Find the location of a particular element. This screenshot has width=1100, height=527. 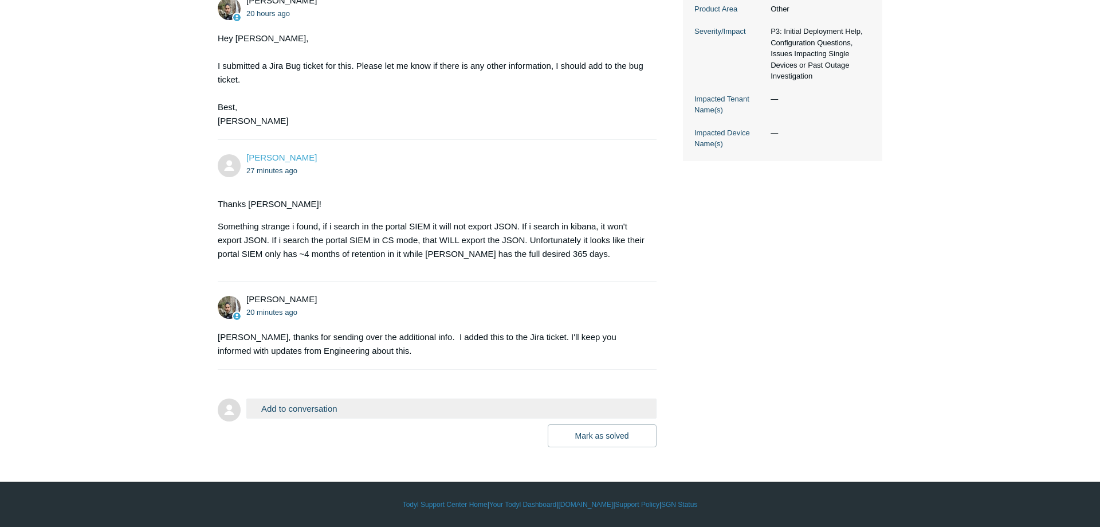

a: Todyl Support Center Home is located at coordinates (445, 504).